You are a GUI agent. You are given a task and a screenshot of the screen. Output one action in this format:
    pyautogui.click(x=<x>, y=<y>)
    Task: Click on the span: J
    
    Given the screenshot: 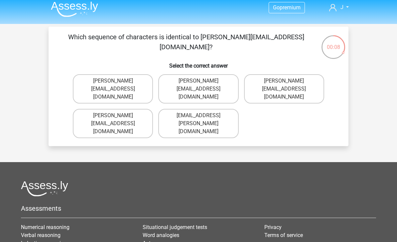 What is the action you would take?
    pyautogui.click(x=342, y=7)
    